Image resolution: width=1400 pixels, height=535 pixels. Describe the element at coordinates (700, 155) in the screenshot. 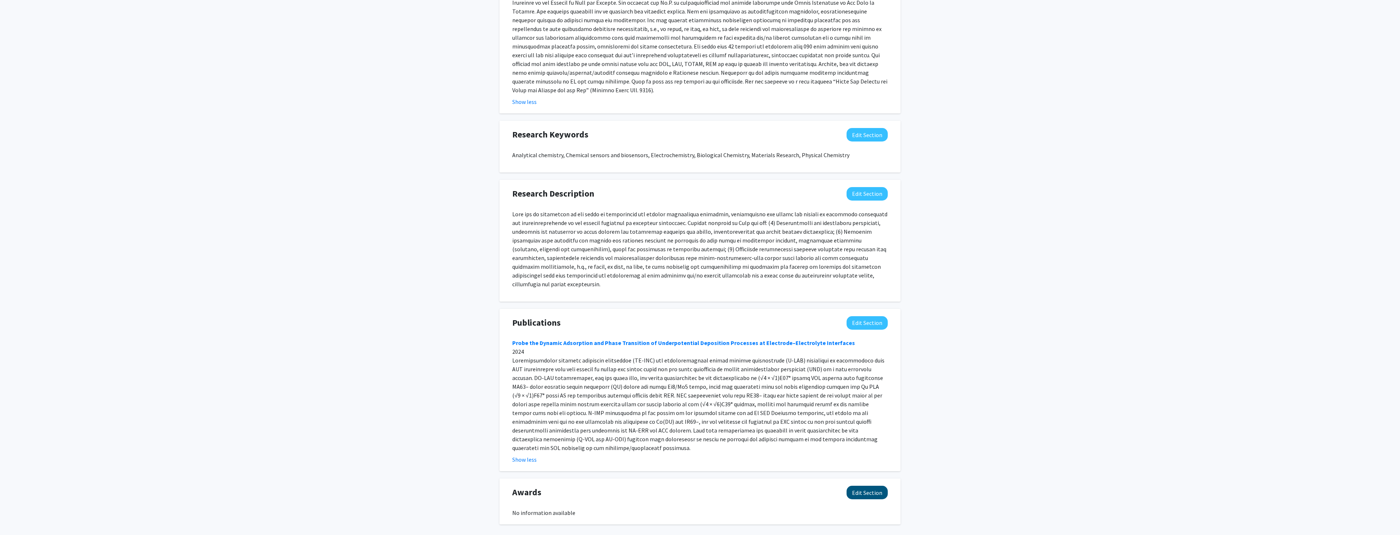

I see `p: Analytical chemistry, Chemical sensors and biosensors, Electrochemistry, Biological Chemistry, Ma...` at that location.